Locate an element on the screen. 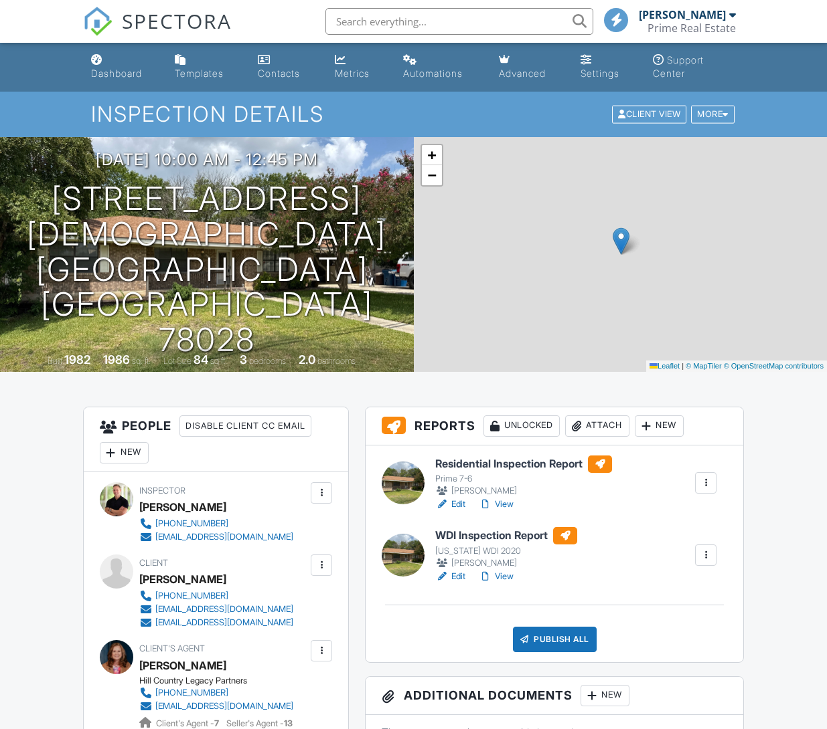 This screenshot has height=729, width=827. div: Dashboard is located at coordinates (116, 73).